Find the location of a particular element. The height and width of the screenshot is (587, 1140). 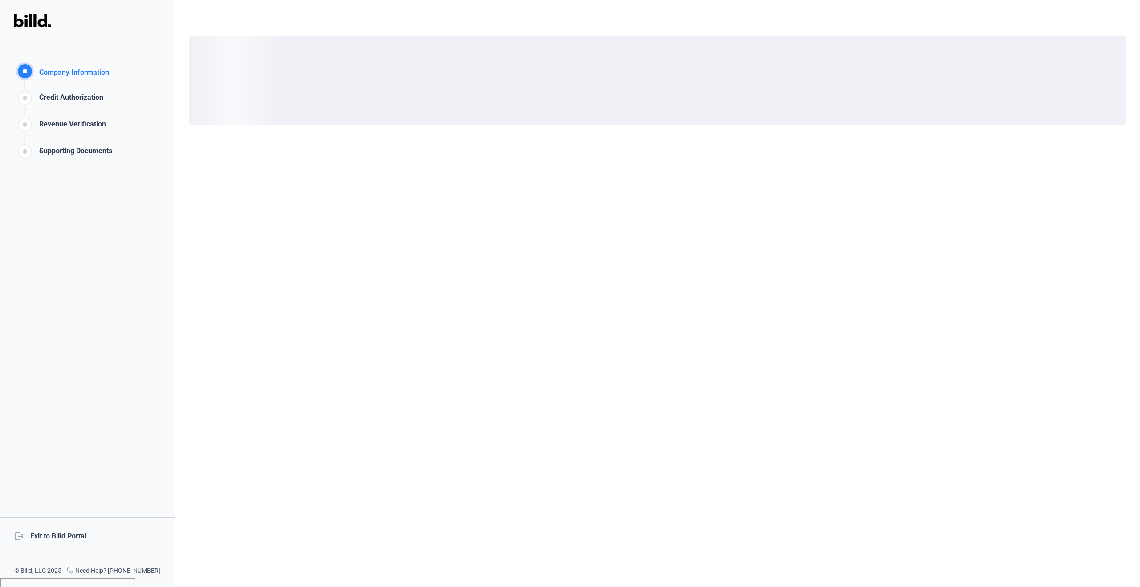

mat-icon: logout is located at coordinates (19, 535).